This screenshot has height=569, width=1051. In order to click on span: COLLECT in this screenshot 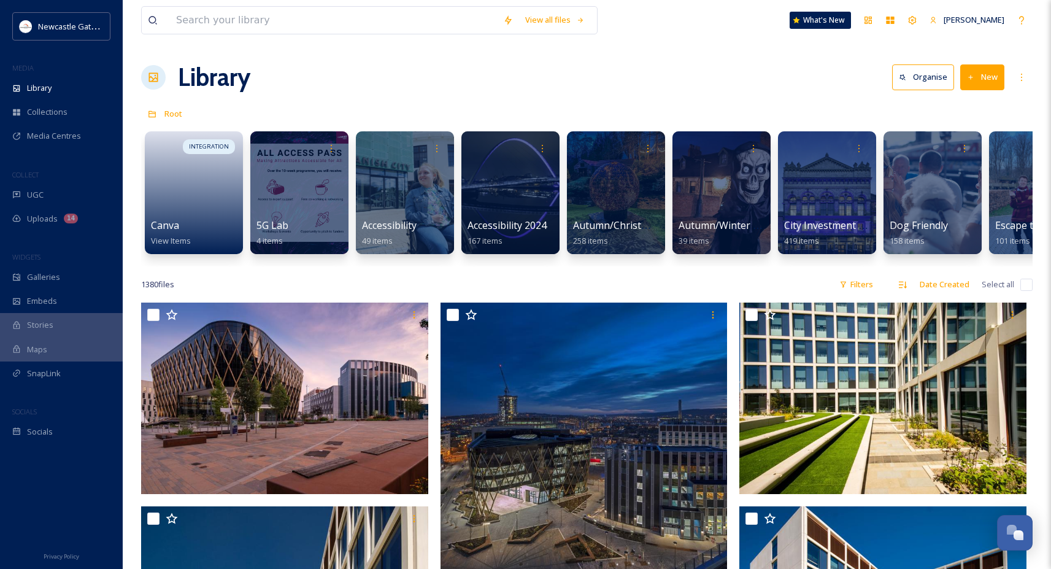, I will do `click(25, 174)`.